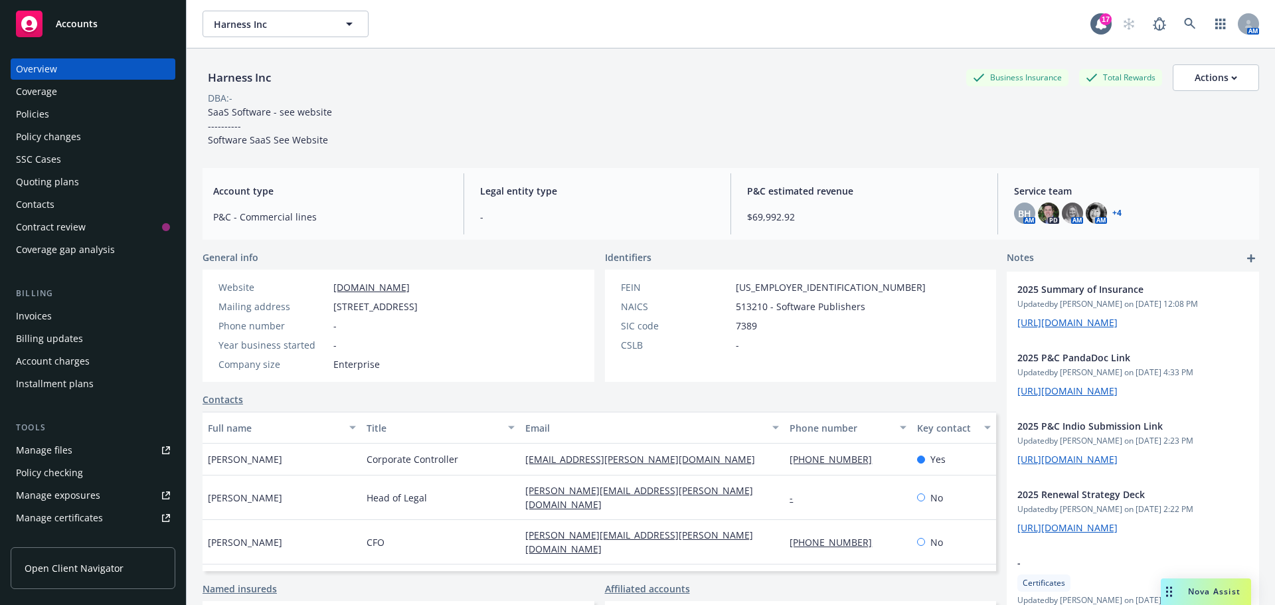 The image size is (1275, 605). I want to click on button: Actions, so click(1216, 78).